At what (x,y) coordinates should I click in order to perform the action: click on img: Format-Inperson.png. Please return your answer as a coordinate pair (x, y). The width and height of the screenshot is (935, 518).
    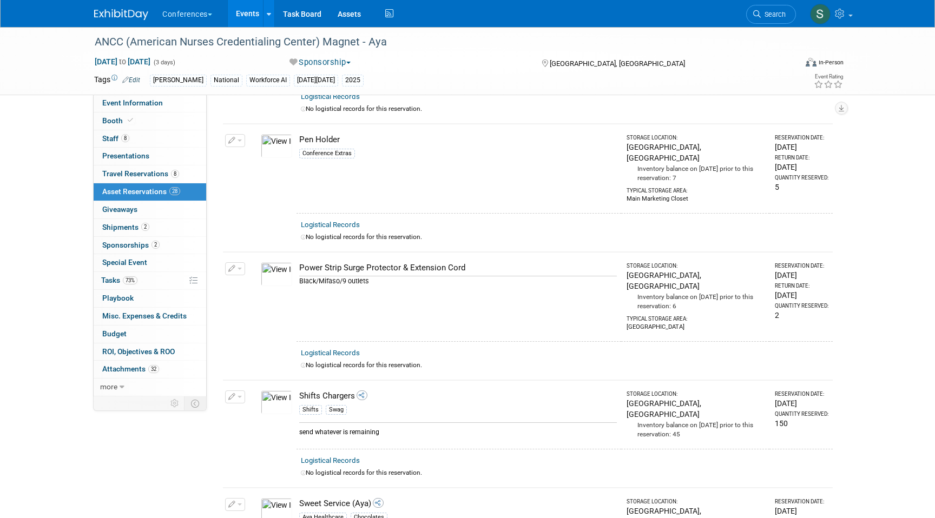
    Looking at the image, I should click on (811, 62).